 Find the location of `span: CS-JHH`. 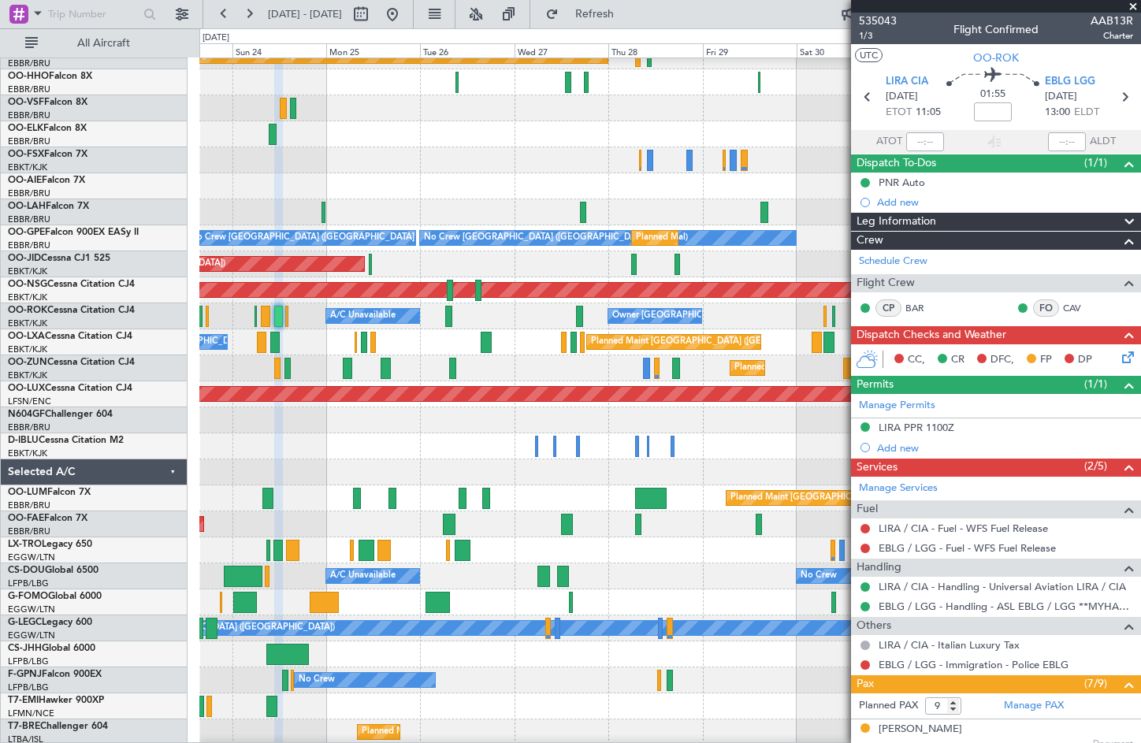

span: CS-JHH is located at coordinates (24, 648).